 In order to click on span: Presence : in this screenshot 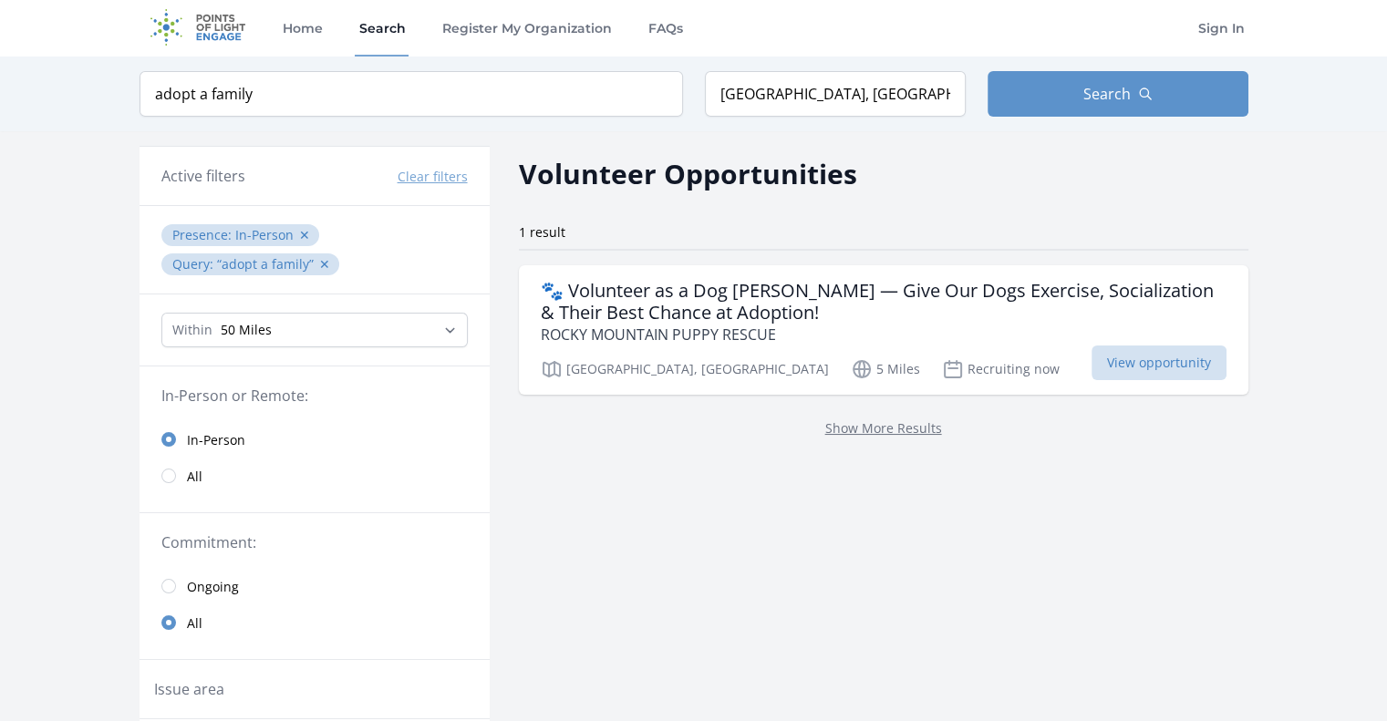, I will do `click(203, 234)`.